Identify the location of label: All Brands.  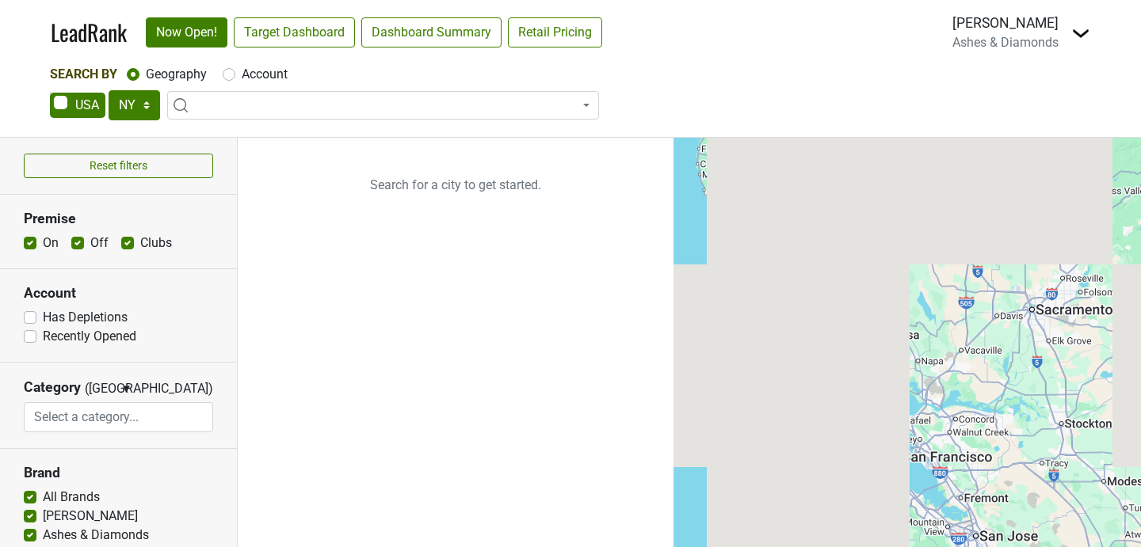
(71, 497).